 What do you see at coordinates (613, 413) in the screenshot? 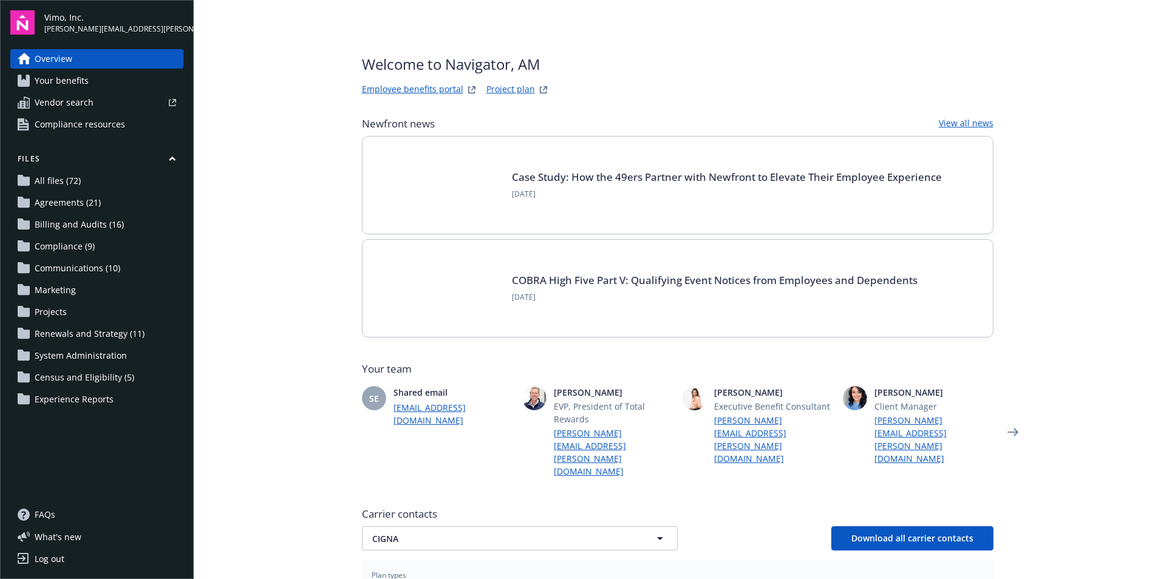
I see `span: EVP, President of Total Rewards` at bounding box center [613, 413].